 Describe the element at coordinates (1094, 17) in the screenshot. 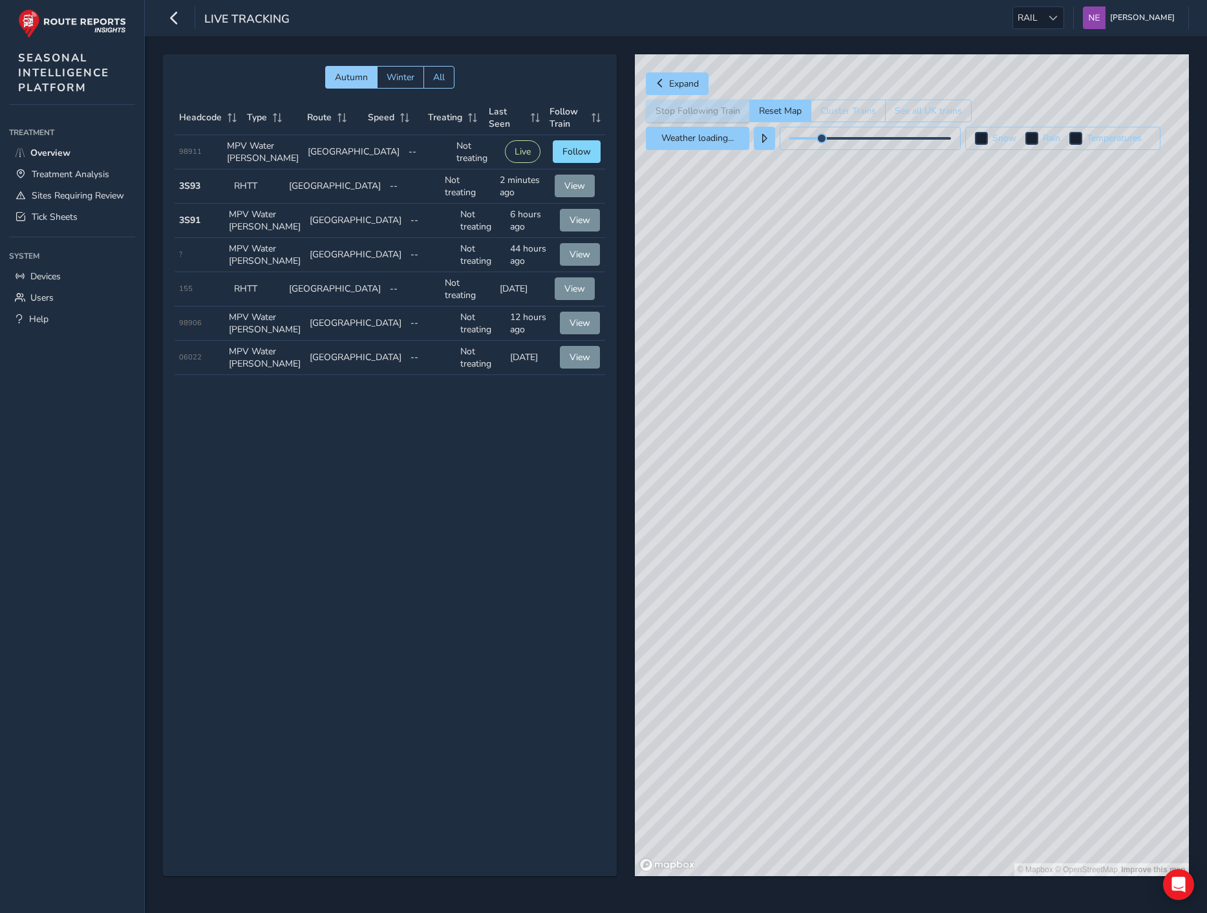

I see `img: diamond-layout` at that location.